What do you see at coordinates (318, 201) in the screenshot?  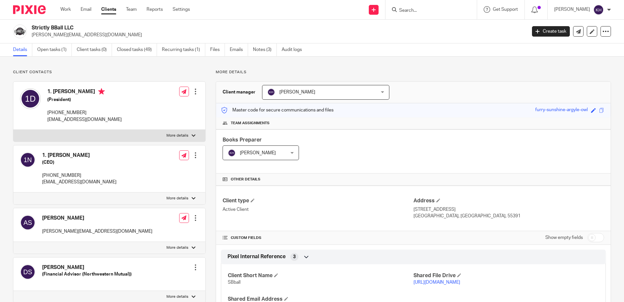 I see `h4: Client type` at bounding box center [318, 201].